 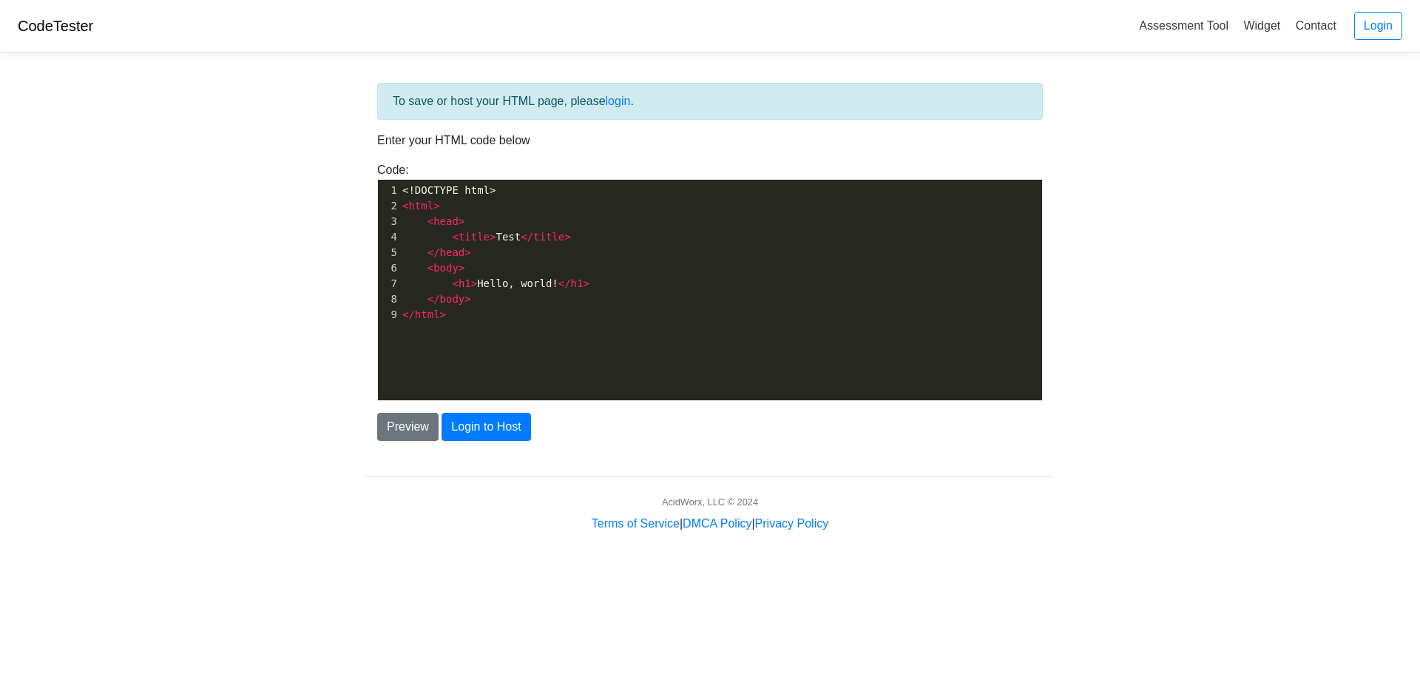 What do you see at coordinates (1378, 26) in the screenshot?
I see `a: Login` at bounding box center [1378, 26].